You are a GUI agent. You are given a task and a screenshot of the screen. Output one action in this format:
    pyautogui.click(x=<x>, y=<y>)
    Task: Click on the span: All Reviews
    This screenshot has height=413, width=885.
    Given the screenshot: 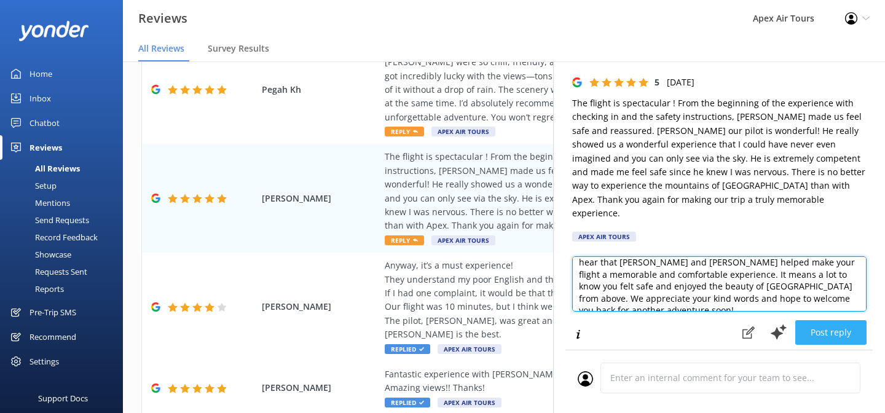 What is the action you would take?
    pyautogui.click(x=161, y=49)
    